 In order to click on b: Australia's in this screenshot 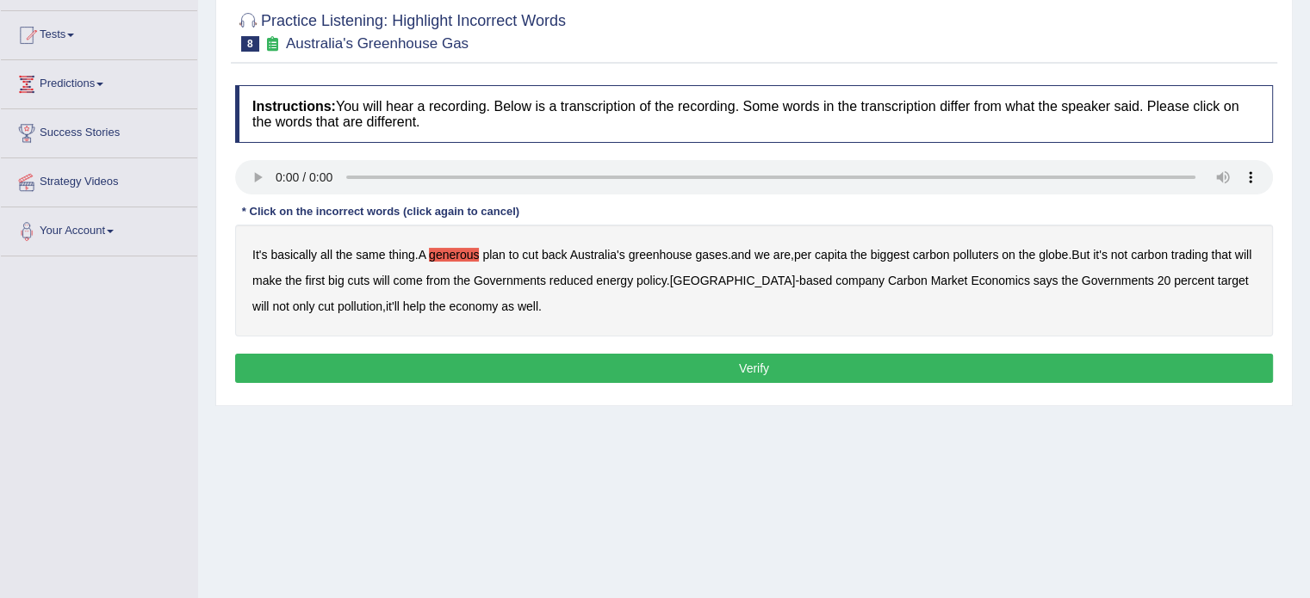, I will do `click(598, 255)`.